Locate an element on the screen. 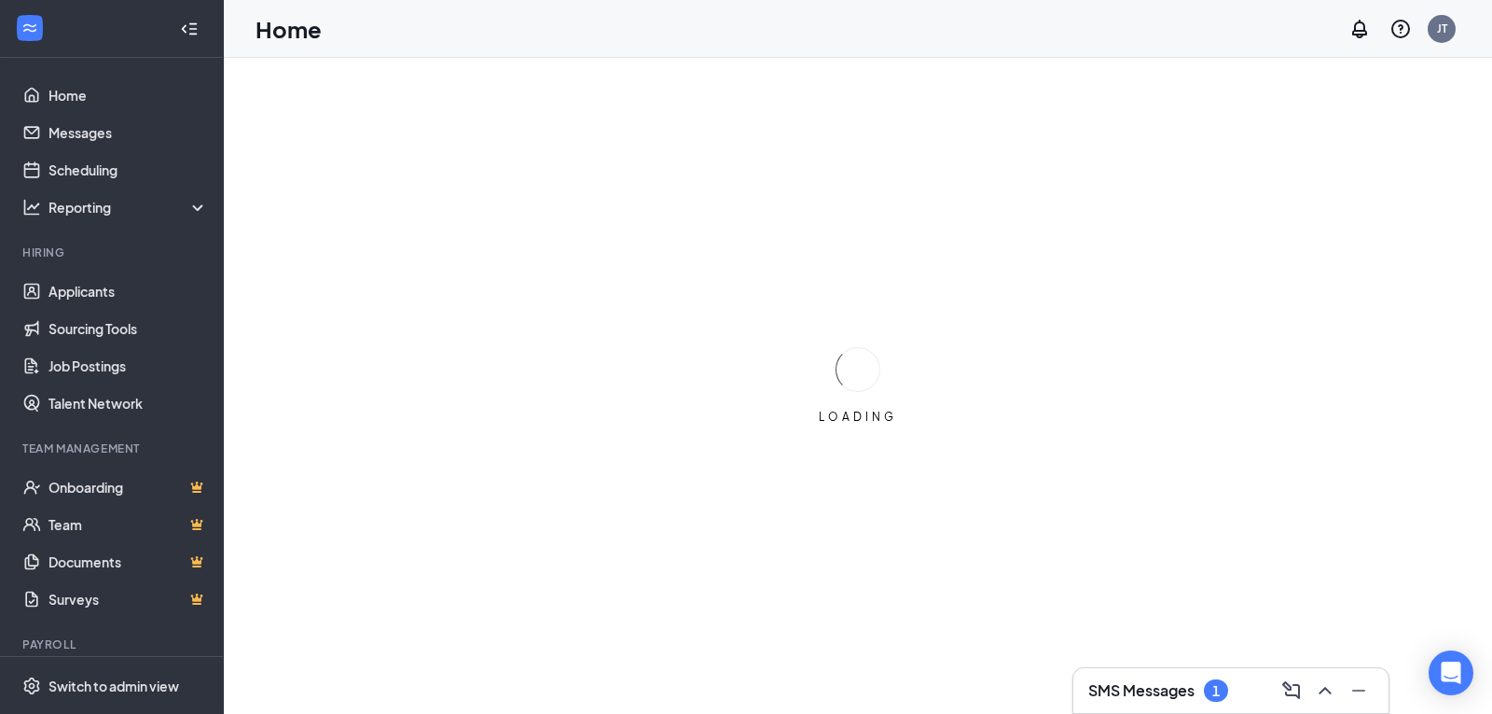 The image size is (1492, 714). a: Home is located at coordinates (128, 95).